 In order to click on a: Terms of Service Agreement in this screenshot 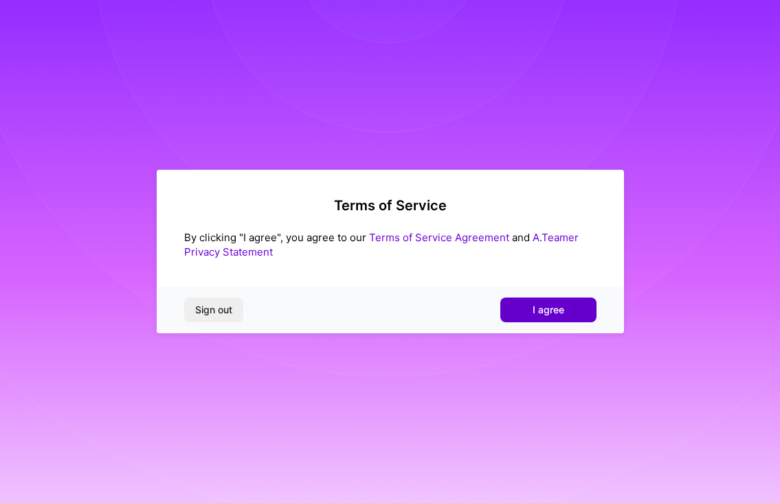, I will do `click(439, 237)`.